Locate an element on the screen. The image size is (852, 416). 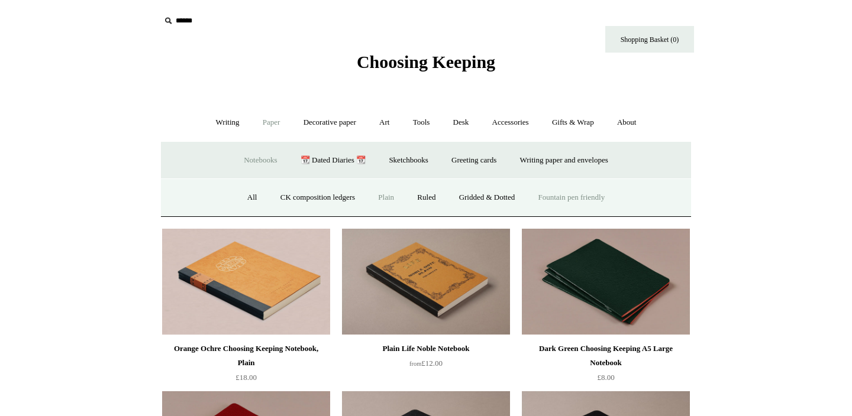
a: Plain Life Noble Notebook Plain Life Noble Notebook is located at coordinates (426, 282).